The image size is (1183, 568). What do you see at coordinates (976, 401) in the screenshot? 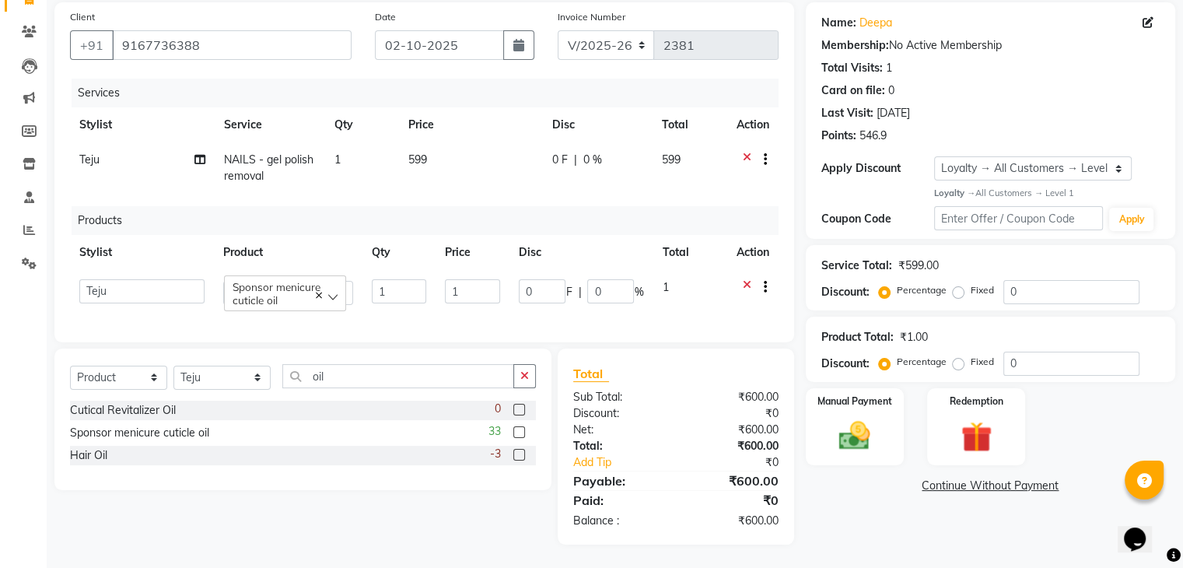
I see `label: Redemption` at bounding box center [976, 401].